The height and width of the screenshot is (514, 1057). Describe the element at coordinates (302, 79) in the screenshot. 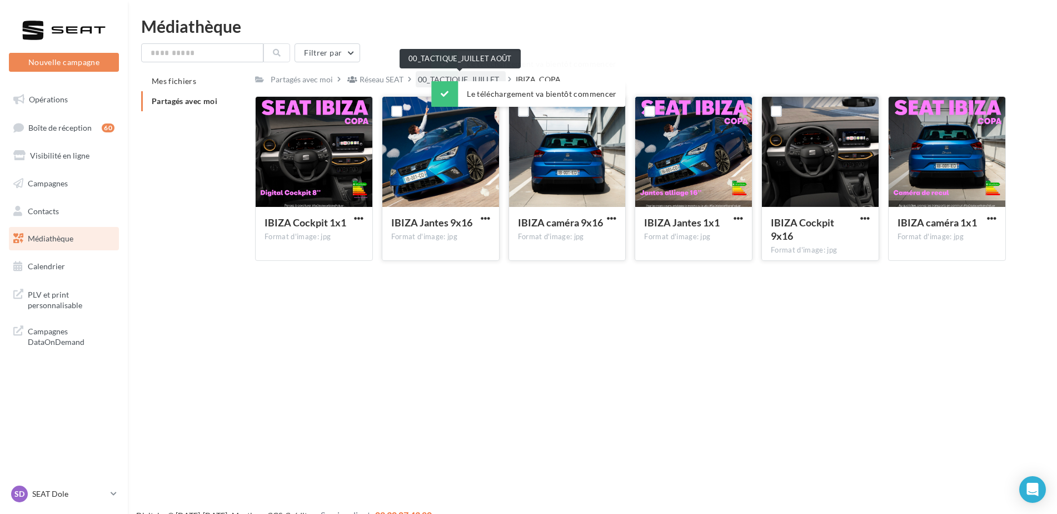

I see `div: Partagés avec moi` at that location.